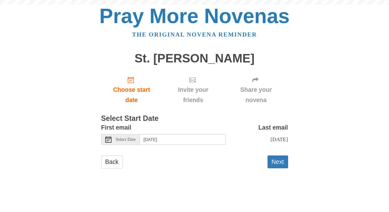 This screenshot has width=389, height=212. What do you see at coordinates (112, 161) in the screenshot?
I see `a: Back` at bounding box center [112, 161].